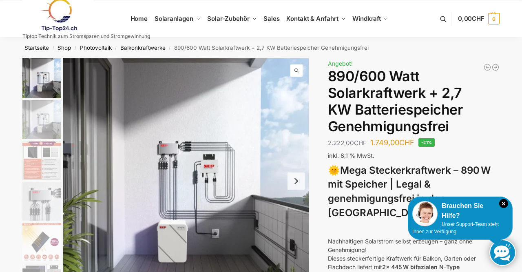 This screenshot has width=522, height=272. I want to click on a: Solar-Zubehör, so click(232, 19).